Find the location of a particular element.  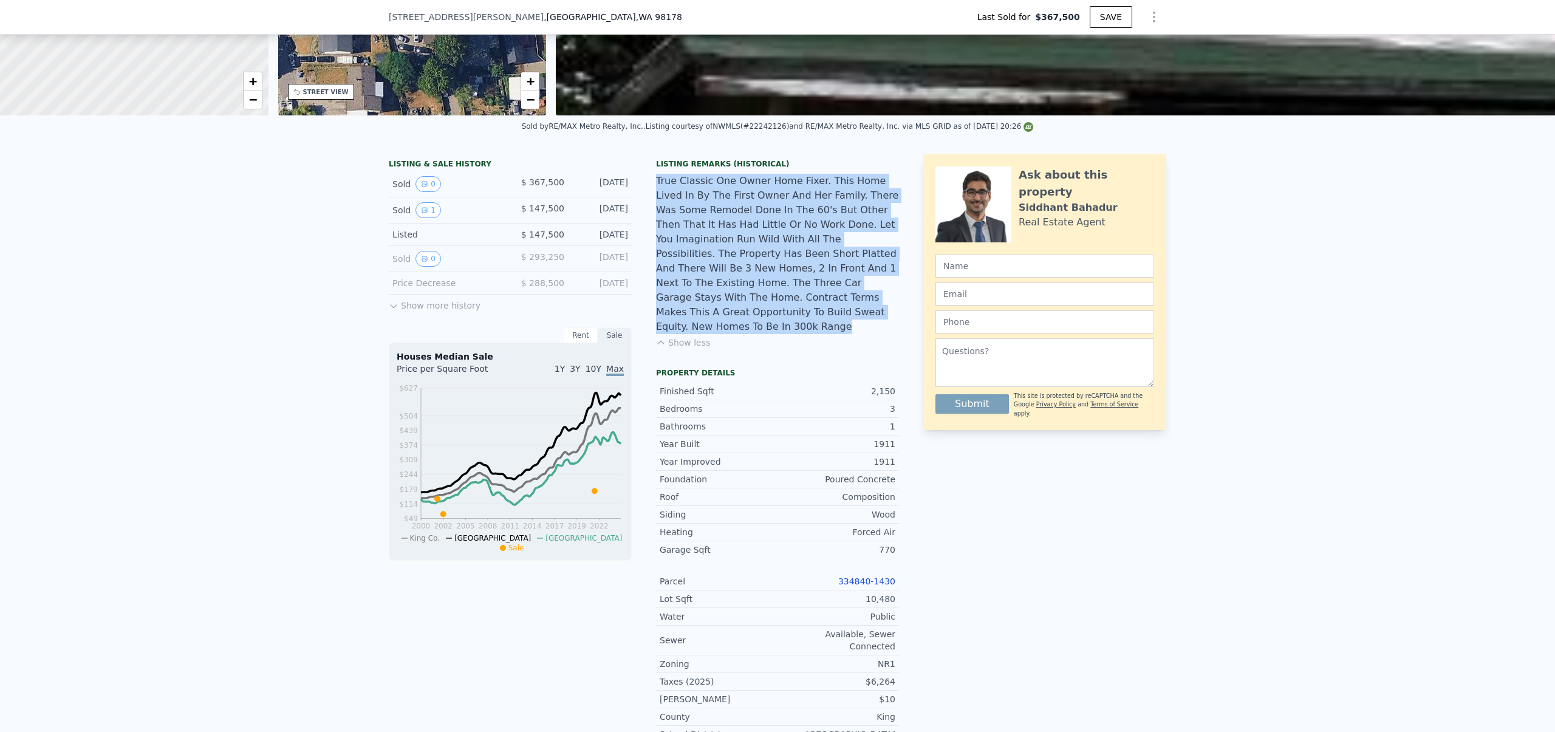

div: Price per Square Foot is located at coordinates (453, 372).